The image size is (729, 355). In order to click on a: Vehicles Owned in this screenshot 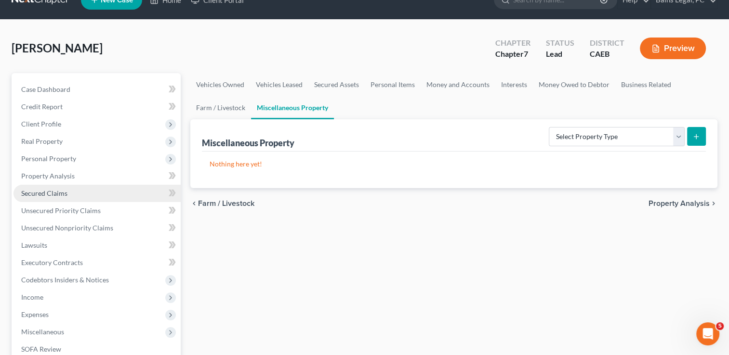, I will do `click(220, 85)`.